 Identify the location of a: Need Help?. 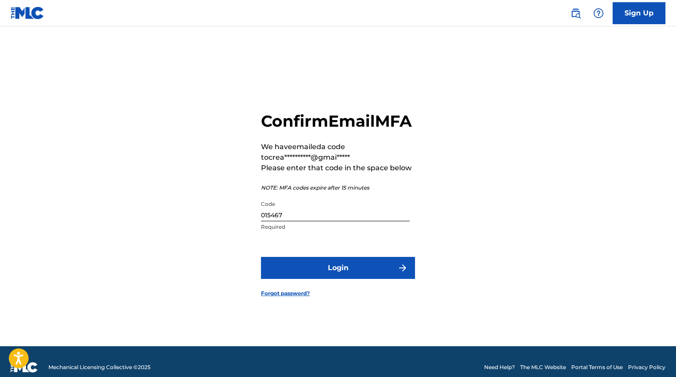
(500, 368).